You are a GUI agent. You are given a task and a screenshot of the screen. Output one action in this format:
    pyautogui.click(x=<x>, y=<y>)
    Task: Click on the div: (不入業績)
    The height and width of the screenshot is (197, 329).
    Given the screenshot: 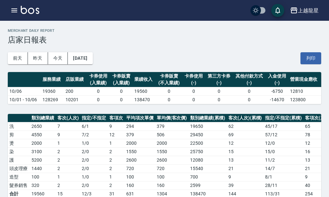 What is the action you would take?
    pyautogui.click(x=169, y=83)
    